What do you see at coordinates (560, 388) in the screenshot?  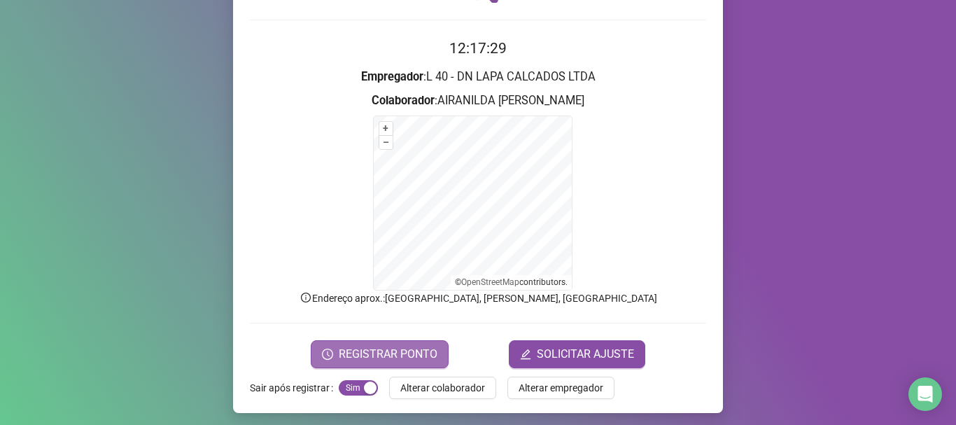 I see `button: Alterar empregador` at bounding box center [560, 388].